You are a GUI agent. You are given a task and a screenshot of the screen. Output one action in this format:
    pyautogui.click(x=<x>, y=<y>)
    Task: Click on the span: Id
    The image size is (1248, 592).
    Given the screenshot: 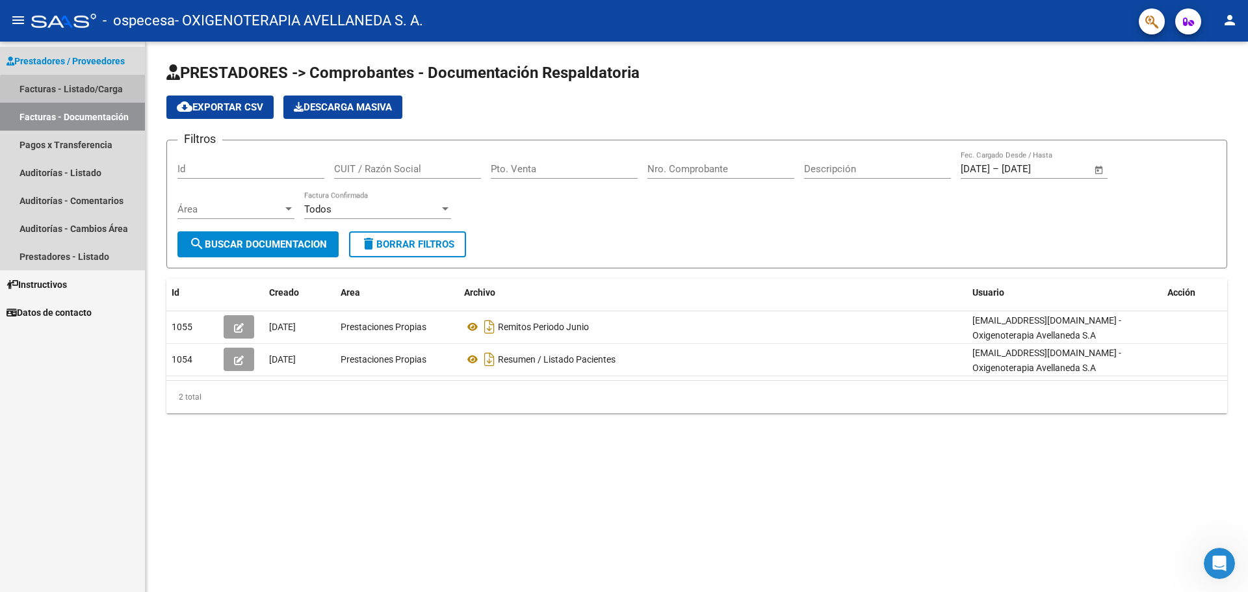 What is the action you would take?
    pyautogui.click(x=175, y=292)
    